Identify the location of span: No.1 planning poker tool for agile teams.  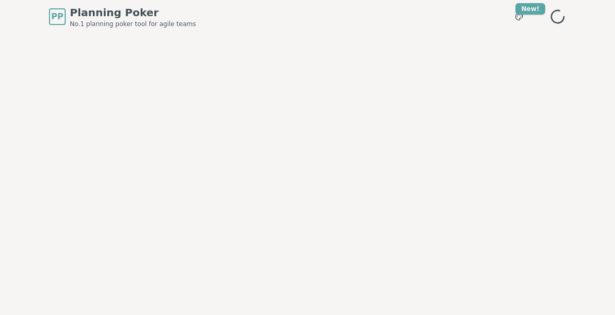
(133, 24).